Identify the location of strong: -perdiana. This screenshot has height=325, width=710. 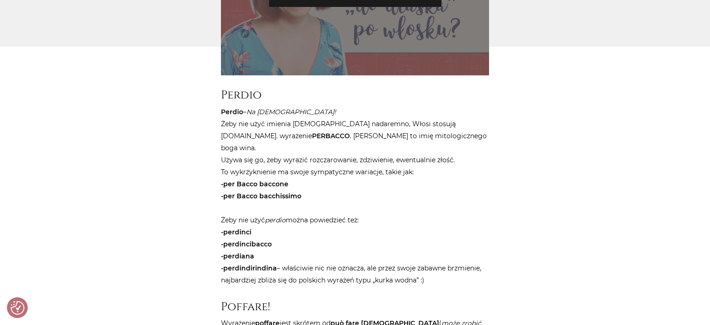
(237, 256).